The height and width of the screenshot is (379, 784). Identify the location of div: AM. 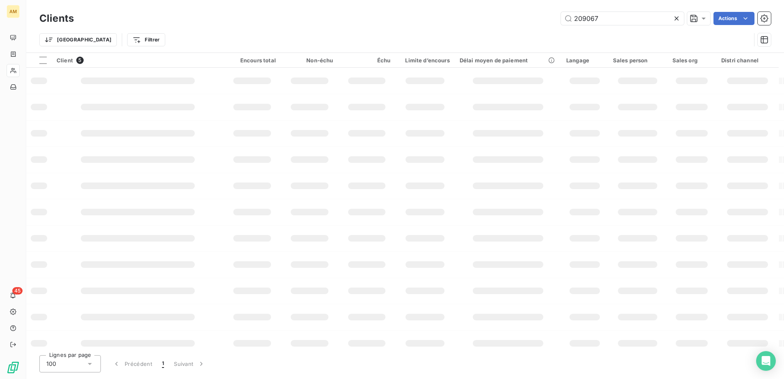
(13, 11).